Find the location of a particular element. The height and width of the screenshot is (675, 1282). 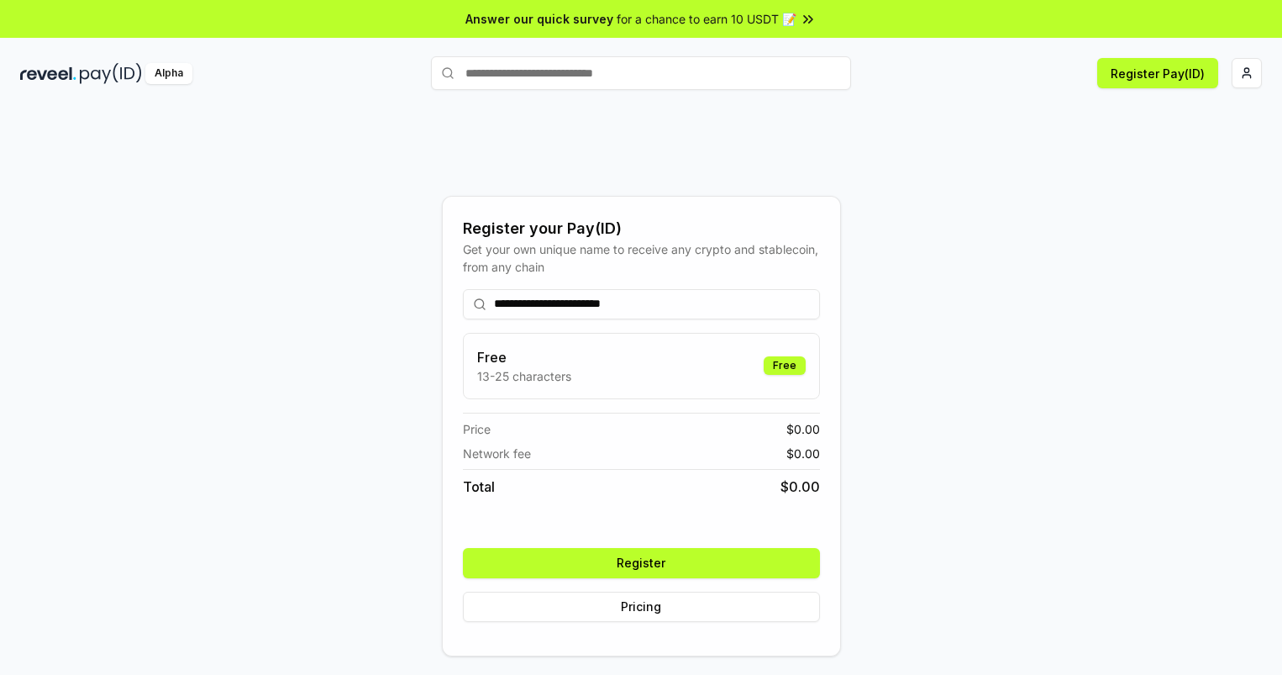

span: Total is located at coordinates (479, 486).